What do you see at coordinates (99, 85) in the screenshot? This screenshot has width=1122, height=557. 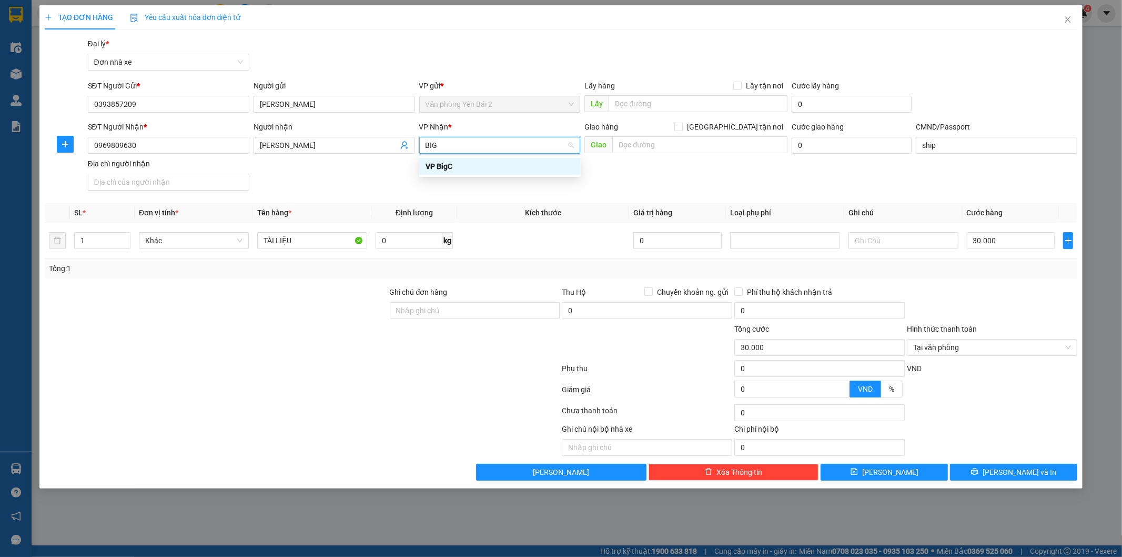 I see `b: GỬI : Văn phòng Yên Bái 2` at bounding box center [99, 85].